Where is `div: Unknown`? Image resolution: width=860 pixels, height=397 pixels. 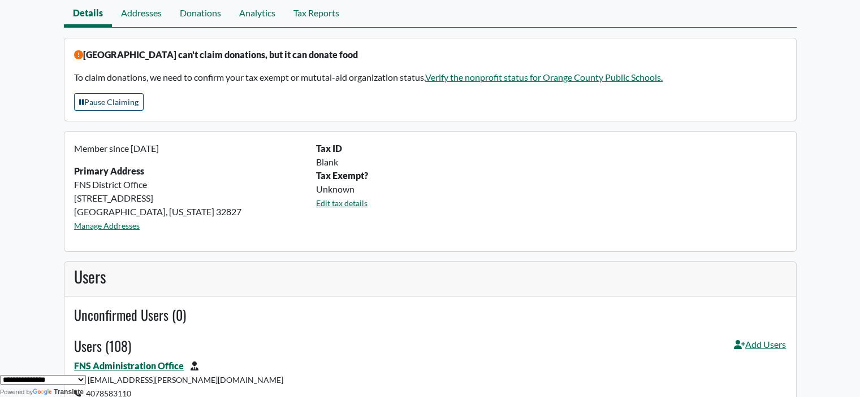
div: Unknown is located at coordinates (551, 189).